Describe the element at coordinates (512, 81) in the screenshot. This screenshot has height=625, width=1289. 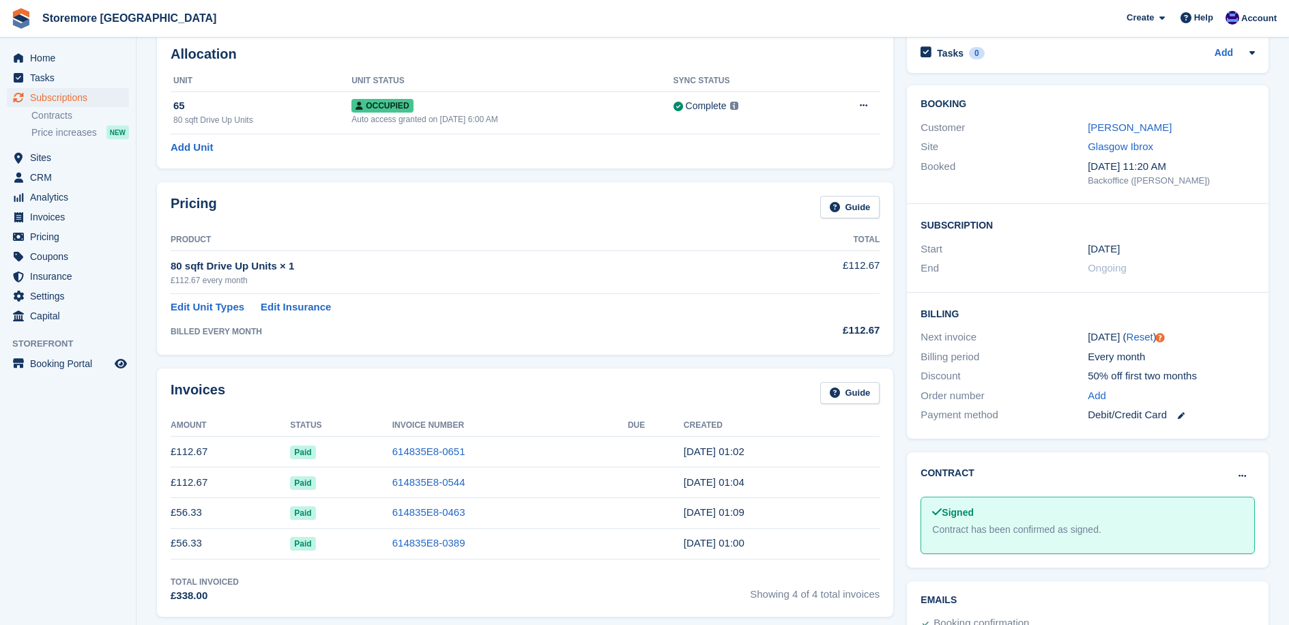
I see `th: Unit Status` at that location.